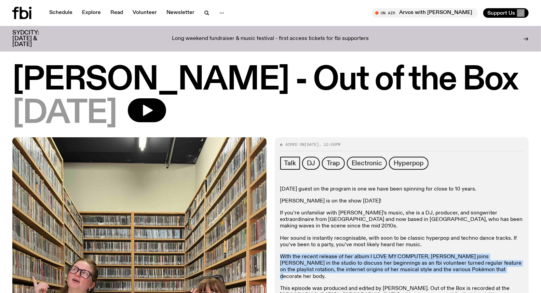 This screenshot has width=541, height=293. I want to click on a: Electronic, so click(367, 163).